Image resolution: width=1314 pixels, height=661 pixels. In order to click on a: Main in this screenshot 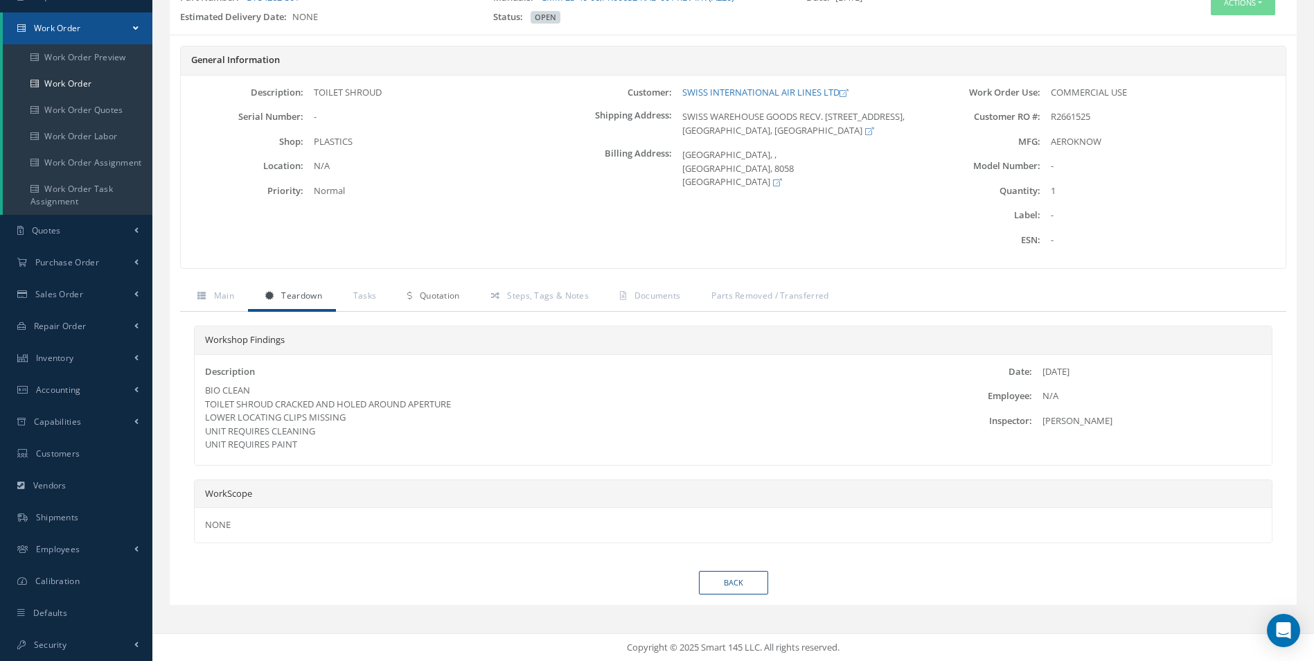, I will do `click(214, 297)`.